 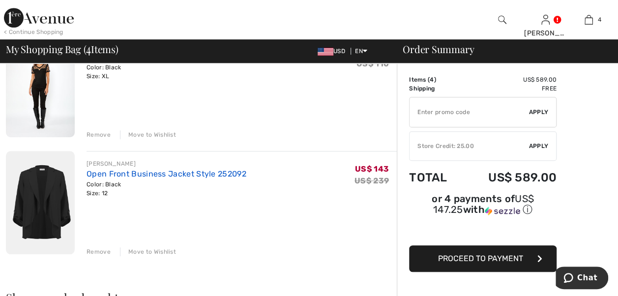 I want to click on button: Proceed to Payment, so click(x=483, y=259).